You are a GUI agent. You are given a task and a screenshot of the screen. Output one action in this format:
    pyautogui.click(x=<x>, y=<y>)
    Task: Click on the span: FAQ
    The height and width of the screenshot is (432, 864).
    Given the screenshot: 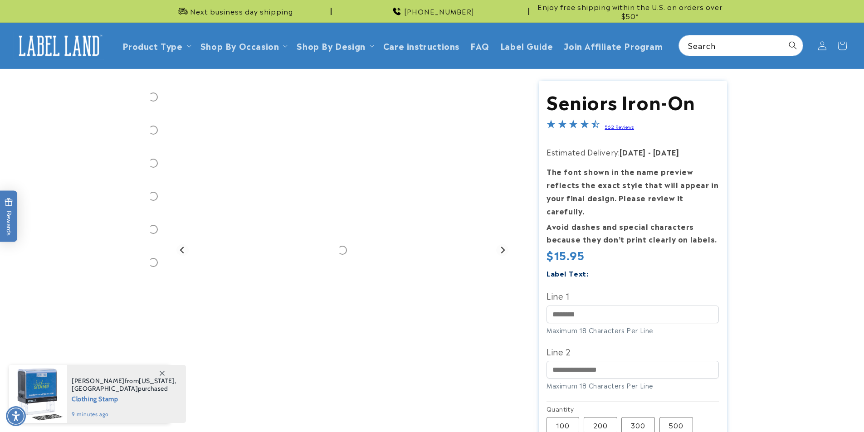 What is the action you would take?
    pyautogui.click(x=480, y=45)
    